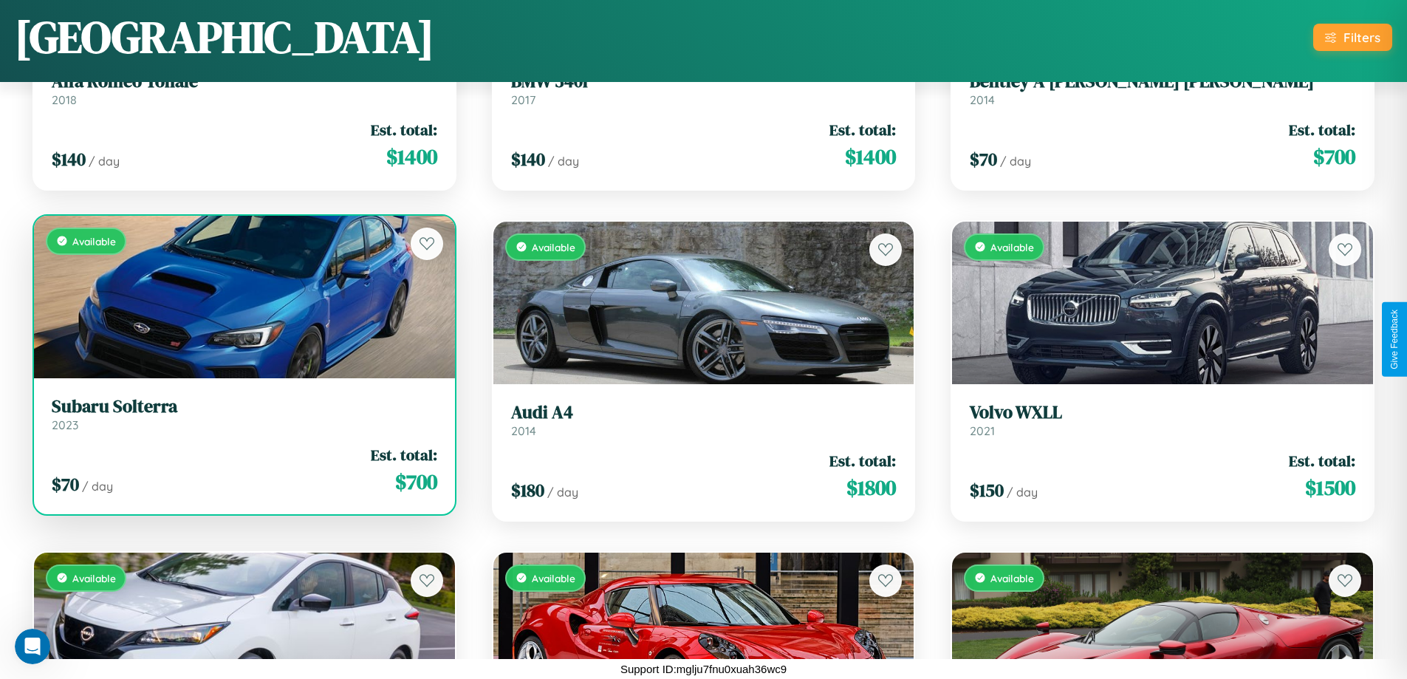 The image size is (1407, 679). Describe the element at coordinates (704, 89) in the screenshot. I see `a: BMW 340i2017` at that location.